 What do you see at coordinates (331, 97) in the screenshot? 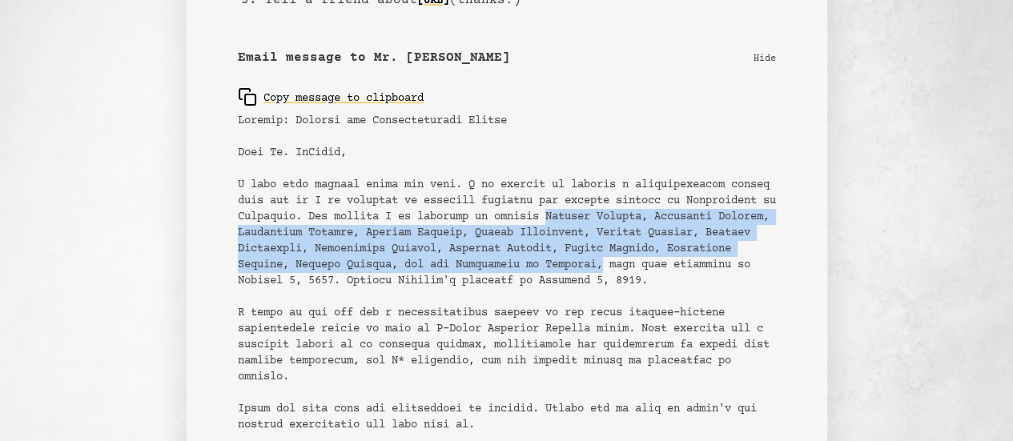
I see `button: Copy message to clipboard` at bounding box center [331, 97].